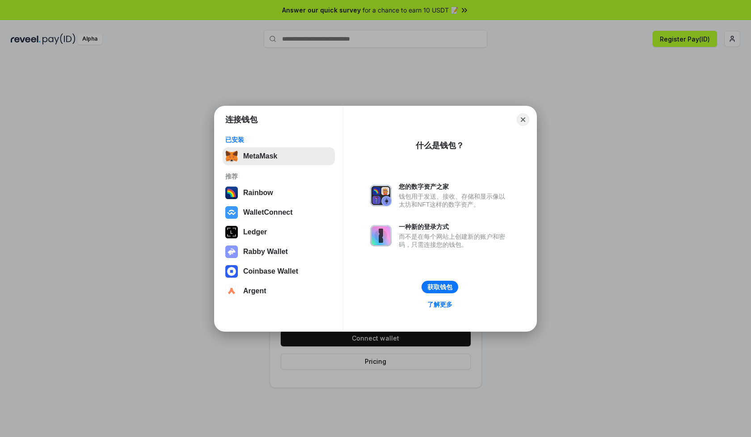  I want to click on button: 获取钱包, so click(440, 287).